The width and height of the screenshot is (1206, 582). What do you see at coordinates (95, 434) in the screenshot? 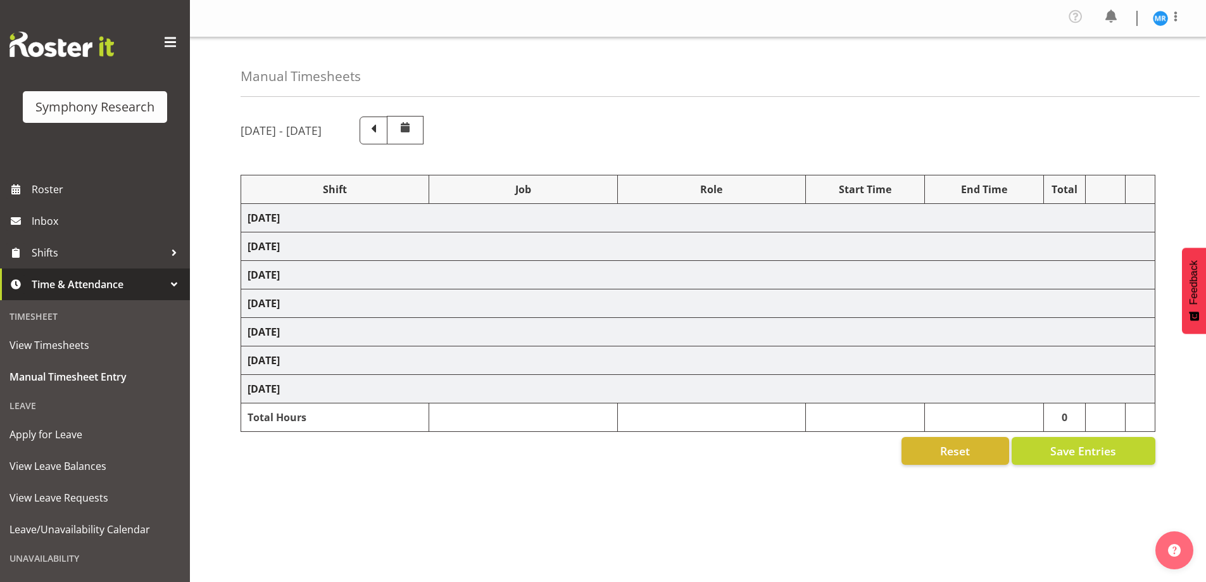
I see `span: Apply for Leave` at bounding box center [95, 434].